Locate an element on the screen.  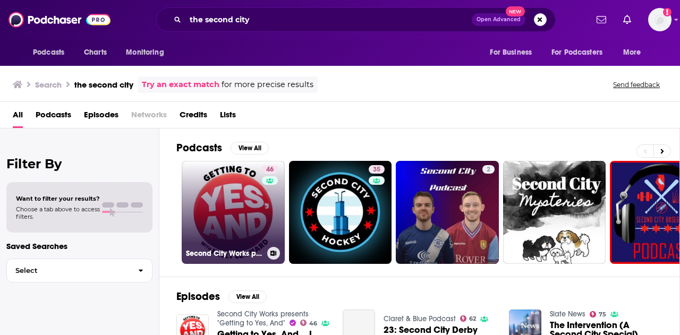
span: 23: Second City Derby is located at coordinates (430, 330).